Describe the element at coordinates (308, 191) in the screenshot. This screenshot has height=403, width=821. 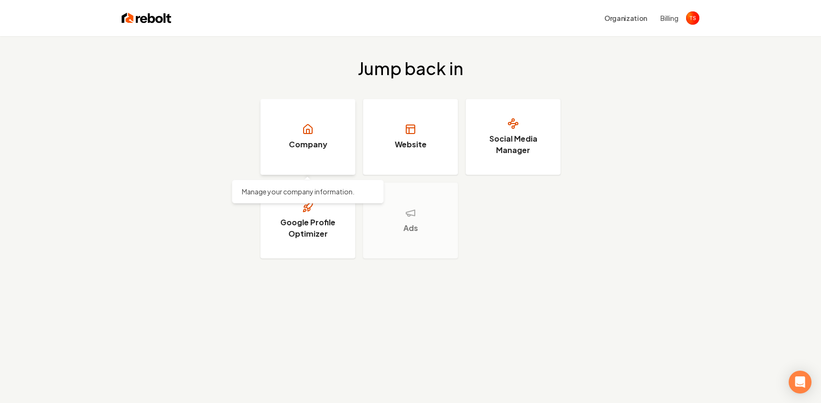
I see `p: Manage your company information.` at that location.